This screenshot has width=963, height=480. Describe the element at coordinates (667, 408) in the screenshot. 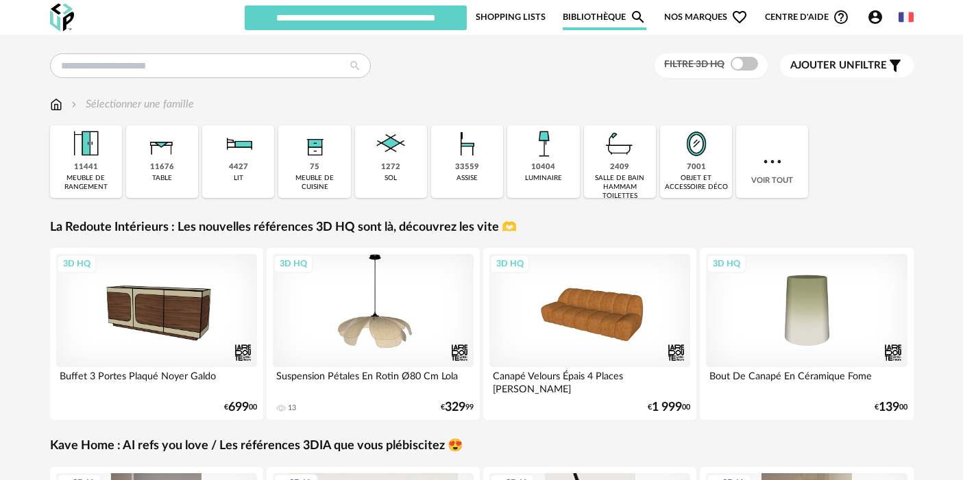

I see `span: 1 999` at that location.